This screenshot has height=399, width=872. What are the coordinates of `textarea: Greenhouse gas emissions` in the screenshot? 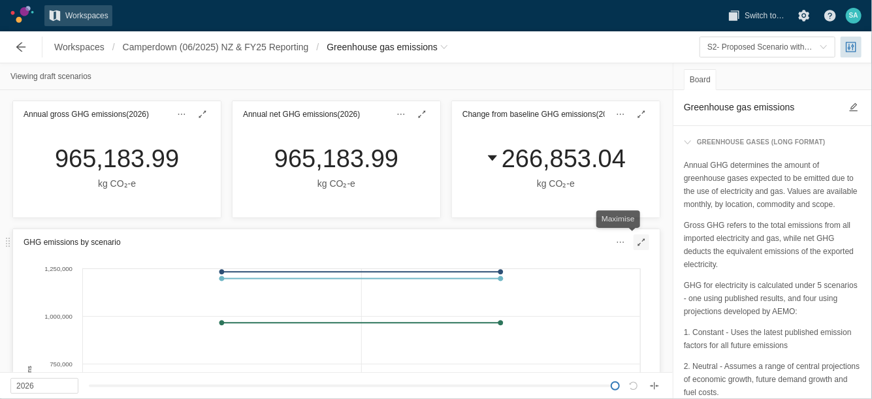 It's located at (762, 107).